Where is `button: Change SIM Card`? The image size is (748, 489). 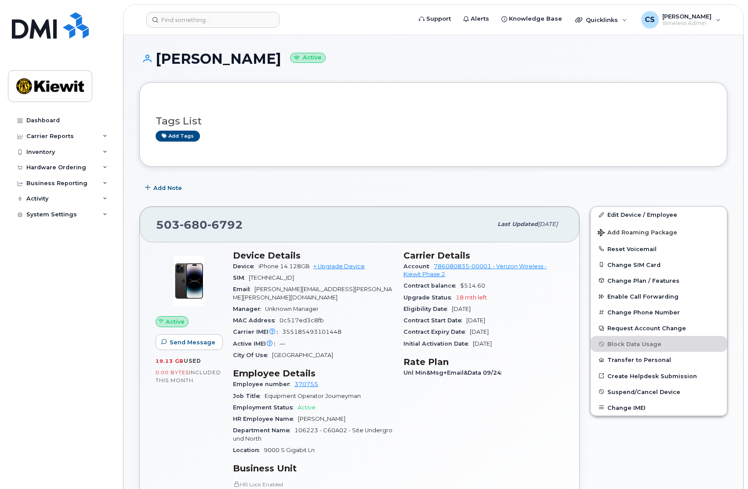 button: Change SIM Card is located at coordinates (659, 264).